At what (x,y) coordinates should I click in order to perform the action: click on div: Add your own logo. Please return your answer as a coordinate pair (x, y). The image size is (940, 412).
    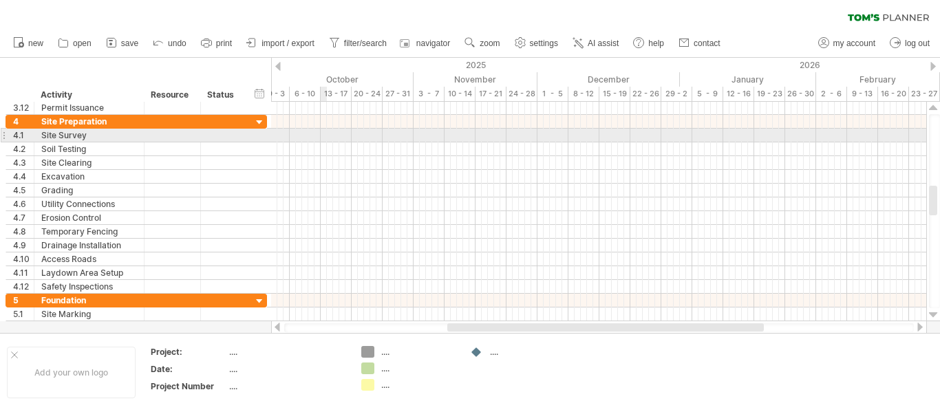
    Looking at the image, I should click on (71, 372).